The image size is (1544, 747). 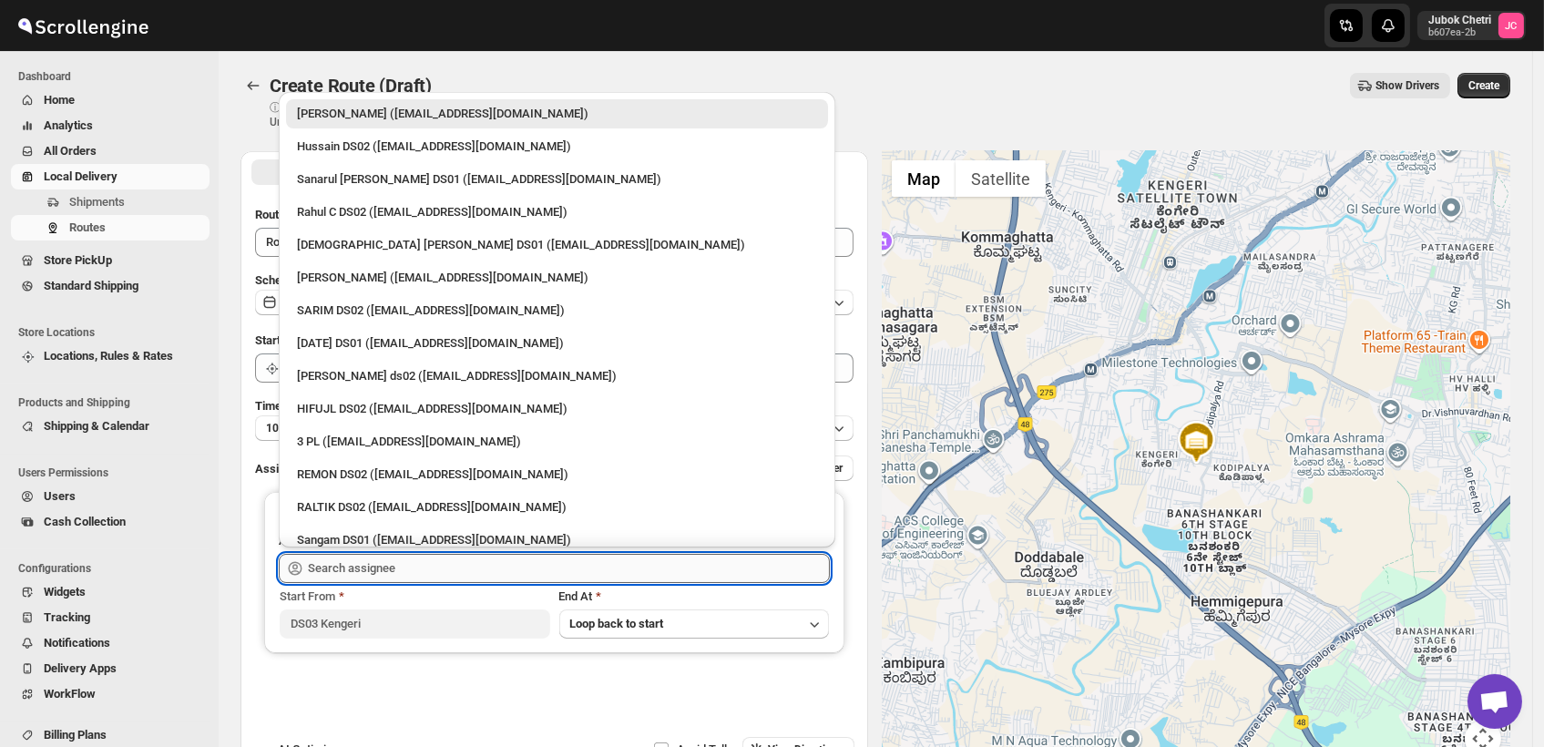 What do you see at coordinates (110, 694) in the screenshot?
I see `button: WorkFlow` at bounding box center [110, 694].